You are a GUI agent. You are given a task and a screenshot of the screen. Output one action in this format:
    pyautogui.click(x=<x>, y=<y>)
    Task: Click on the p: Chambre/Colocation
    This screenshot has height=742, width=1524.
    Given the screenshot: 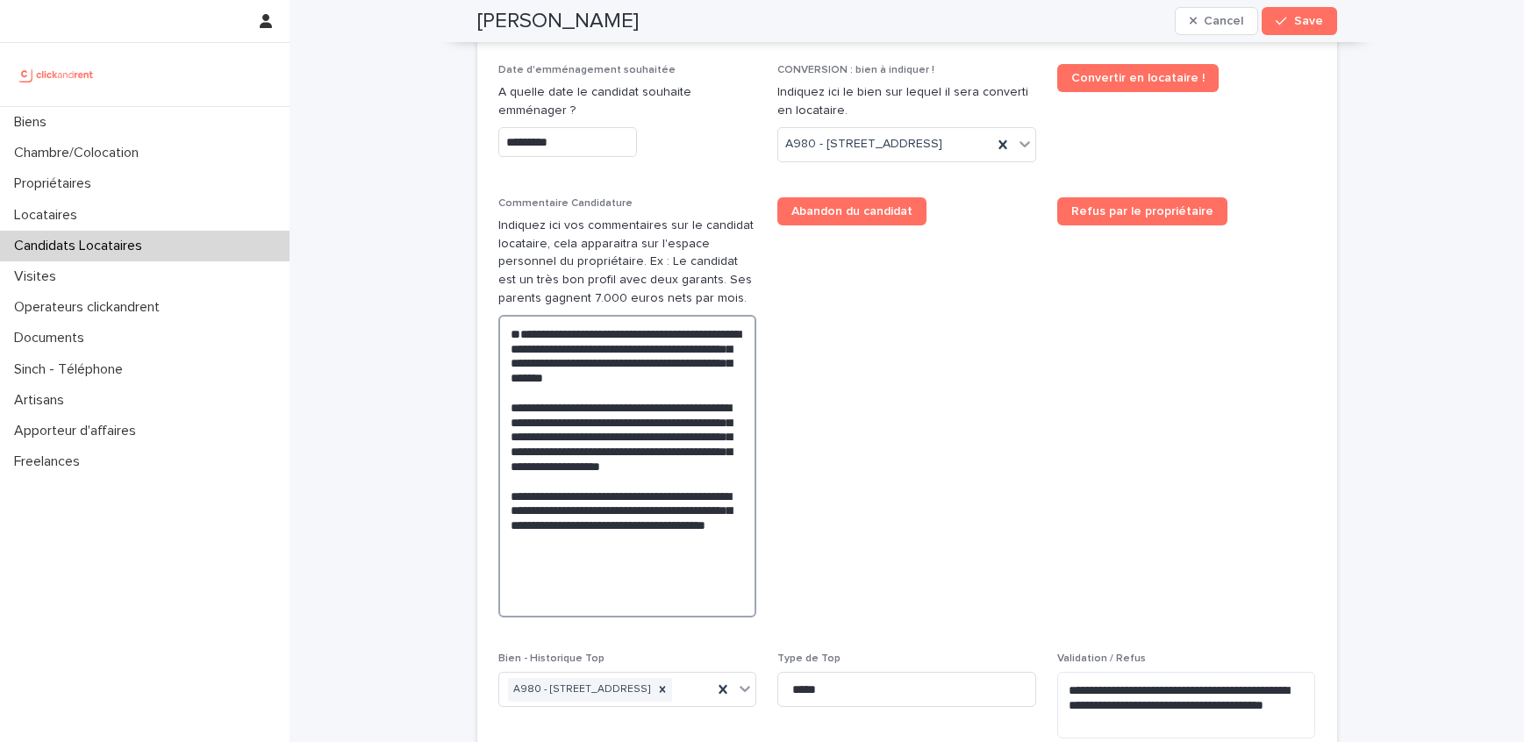 What is the action you would take?
    pyautogui.click(x=80, y=153)
    